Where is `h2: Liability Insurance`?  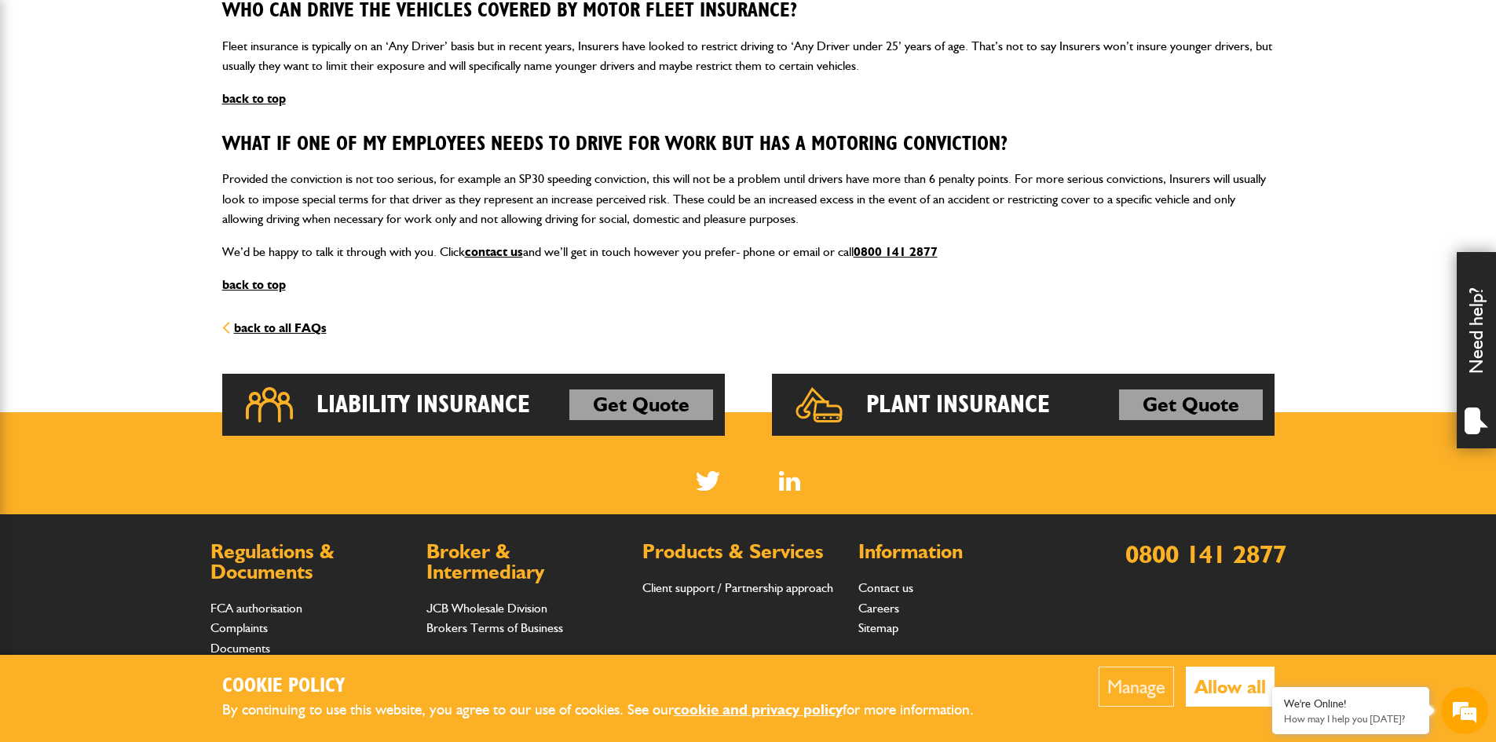
h2: Liability Insurance is located at coordinates (423, 405).